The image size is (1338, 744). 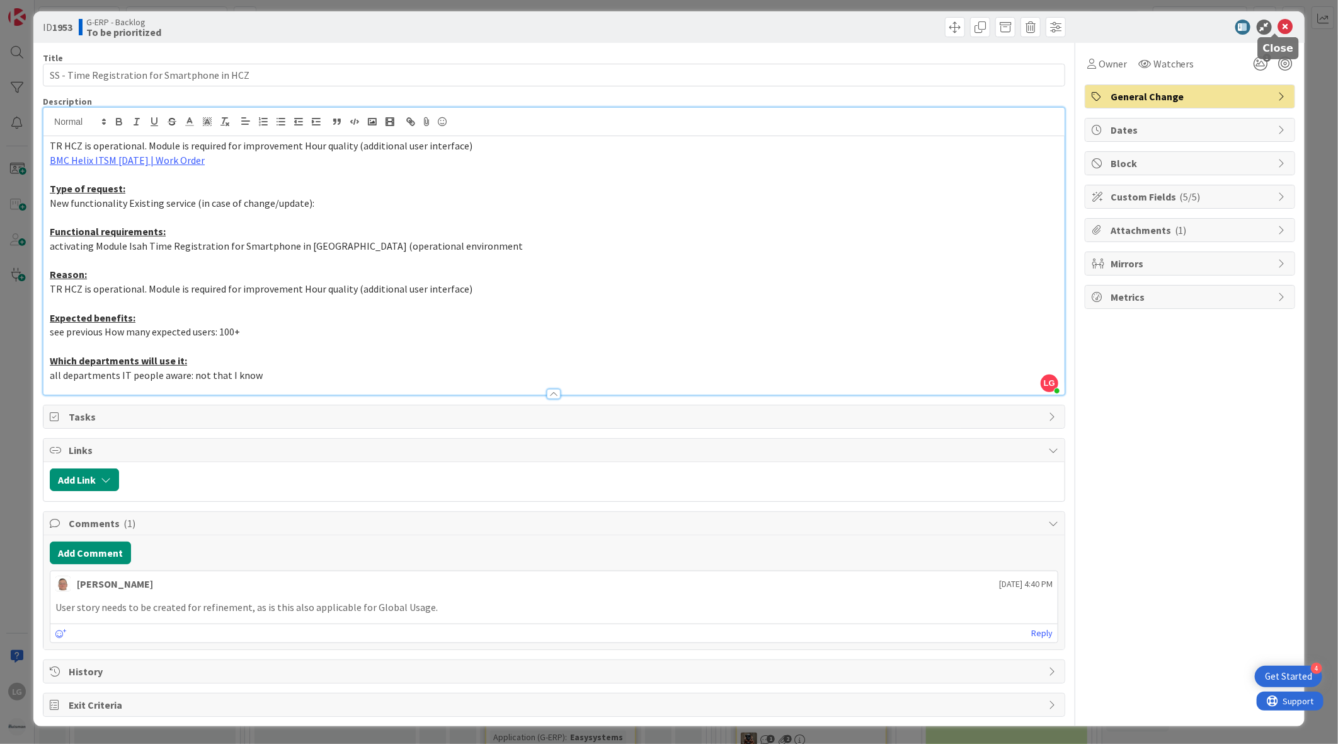 I want to click on span: Mirrors, so click(x=1192, y=263).